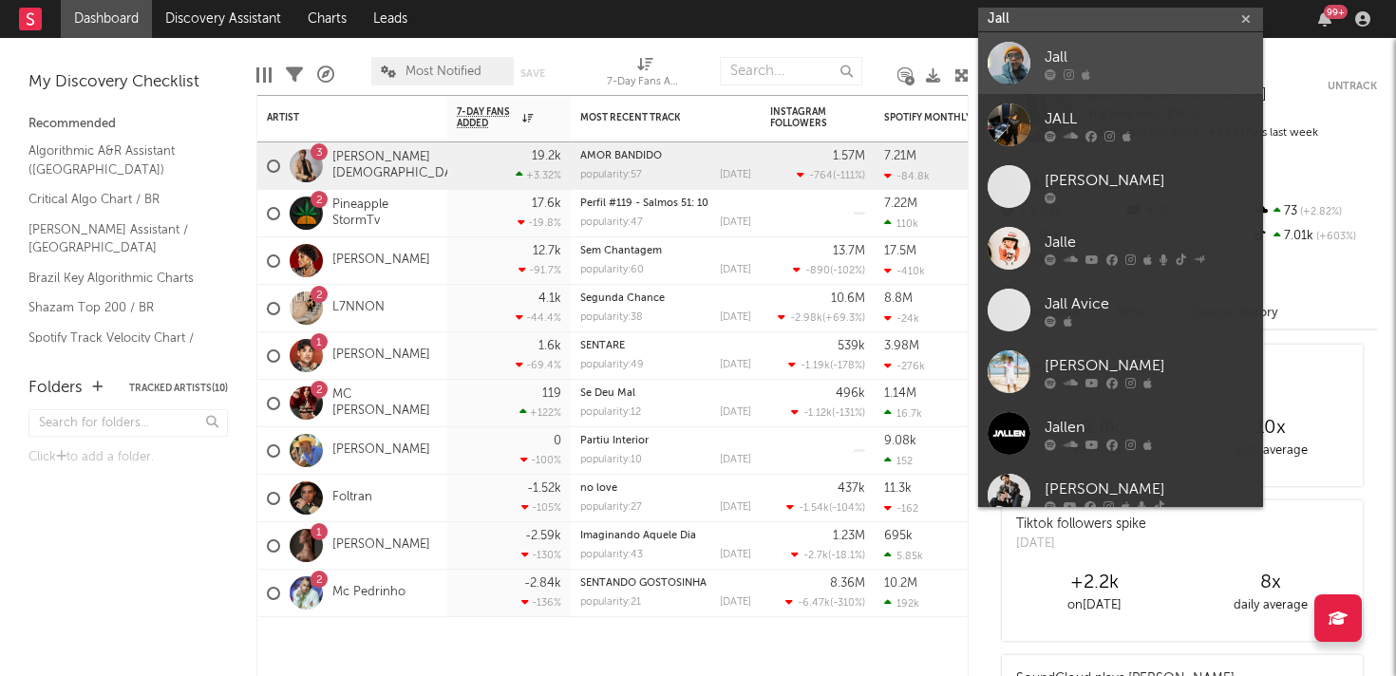 The image size is (1396, 676). I want to click on div: -2.59k, so click(543, 536).